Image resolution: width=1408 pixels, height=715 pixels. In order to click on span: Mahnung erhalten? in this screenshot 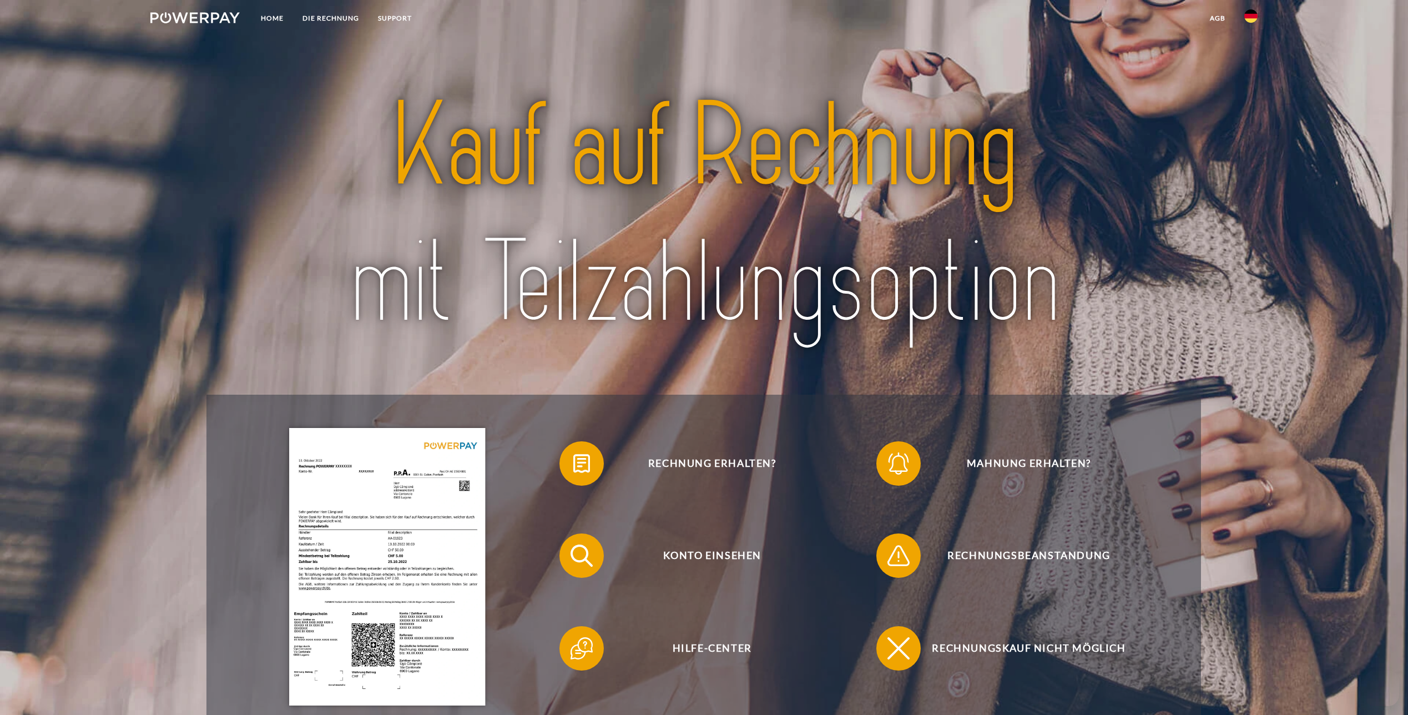, I will do `click(1029, 463)`.